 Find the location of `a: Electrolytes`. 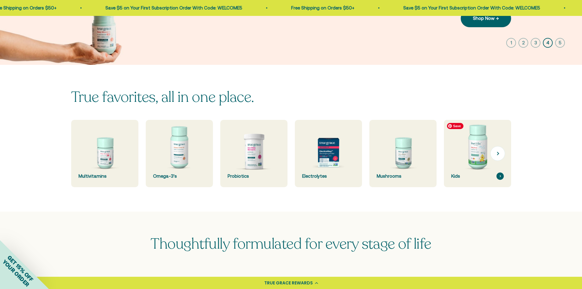

a: Electrolytes is located at coordinates (328, 153).